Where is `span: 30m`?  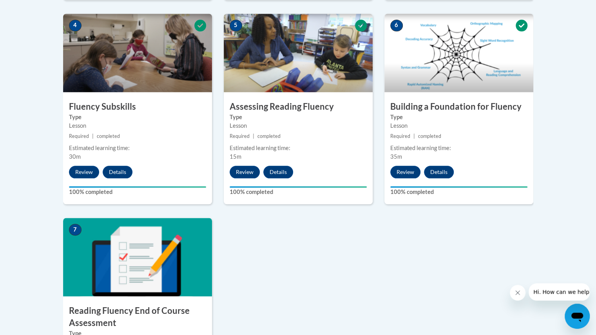 span: 30m is located at coordinates (75, 156).